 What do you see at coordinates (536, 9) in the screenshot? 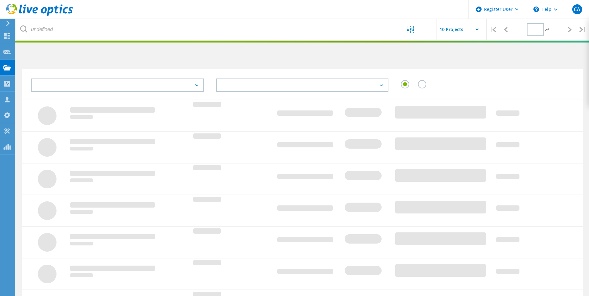
I see `svg: \n` at bounding box center [536, 9].